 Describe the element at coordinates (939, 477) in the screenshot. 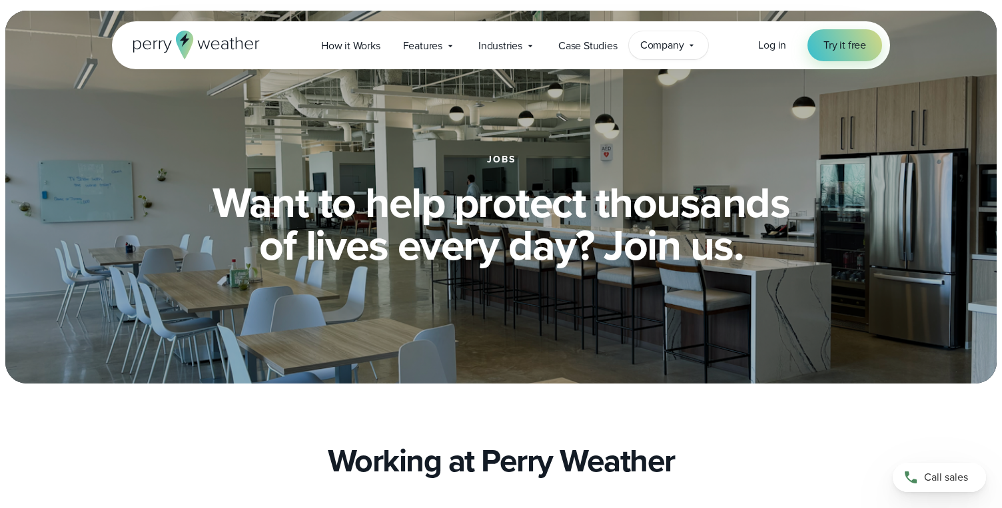

I see `a: Call sales` at that location.